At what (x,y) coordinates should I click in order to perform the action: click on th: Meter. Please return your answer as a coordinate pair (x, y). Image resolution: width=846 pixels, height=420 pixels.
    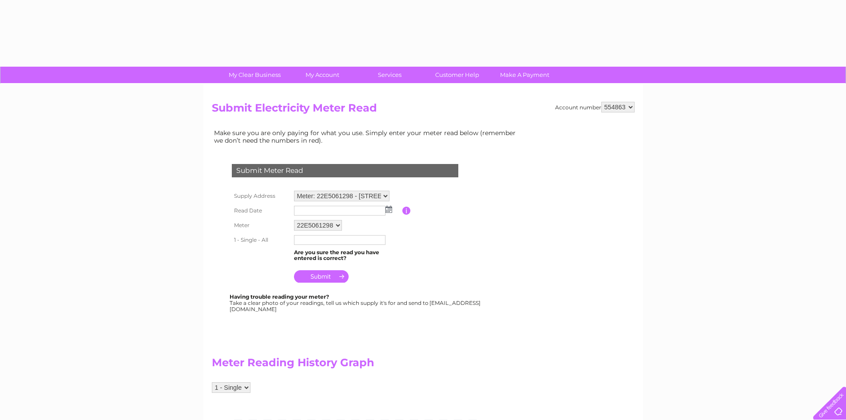
    Looking at the image, I should click on (261, 225).